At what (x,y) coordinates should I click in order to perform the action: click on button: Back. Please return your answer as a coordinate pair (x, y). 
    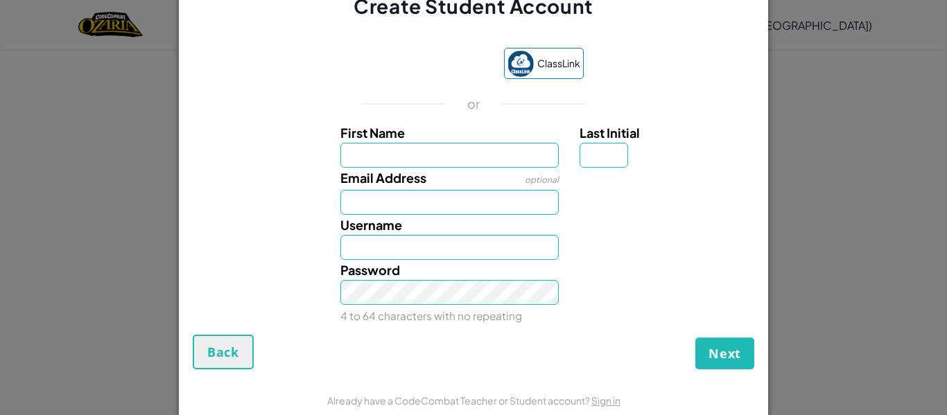
    Looking at the image, I should click on (223, 352).